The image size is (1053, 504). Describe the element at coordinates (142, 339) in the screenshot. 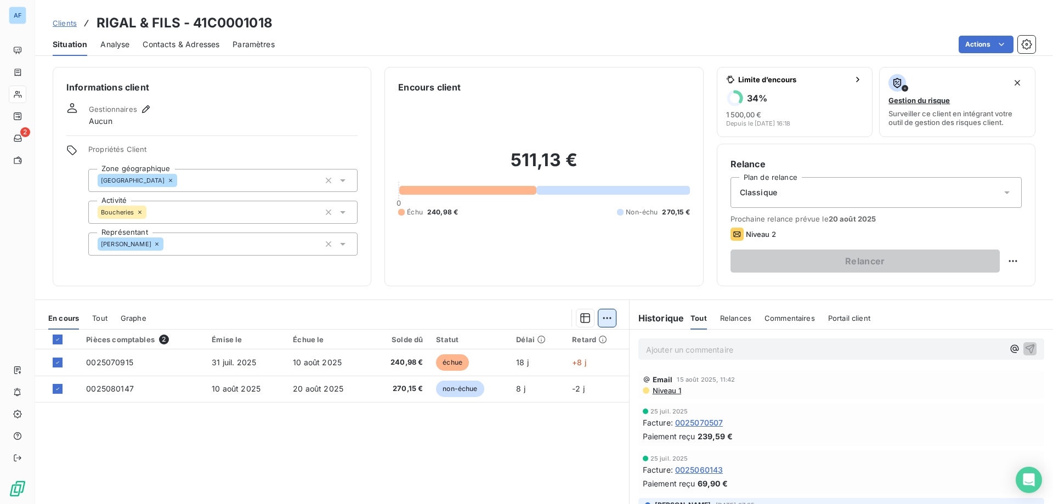

I see `div: Pièces comptables` at that location.